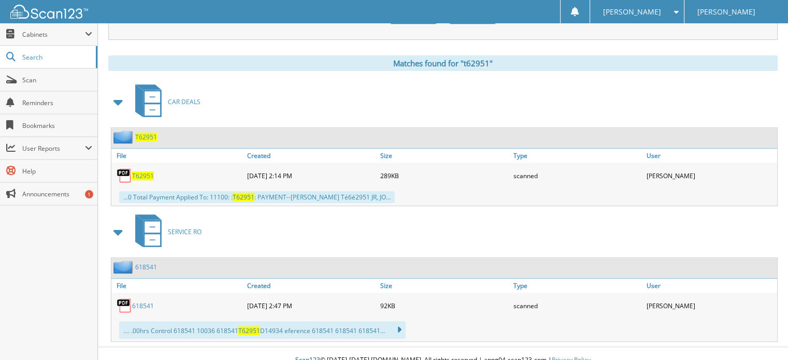 This screenshot has height=360, width=788. What do you see at coordinates (57, 171) in the screenshot?
I see `span: Help` at bounding box center [57, 171].